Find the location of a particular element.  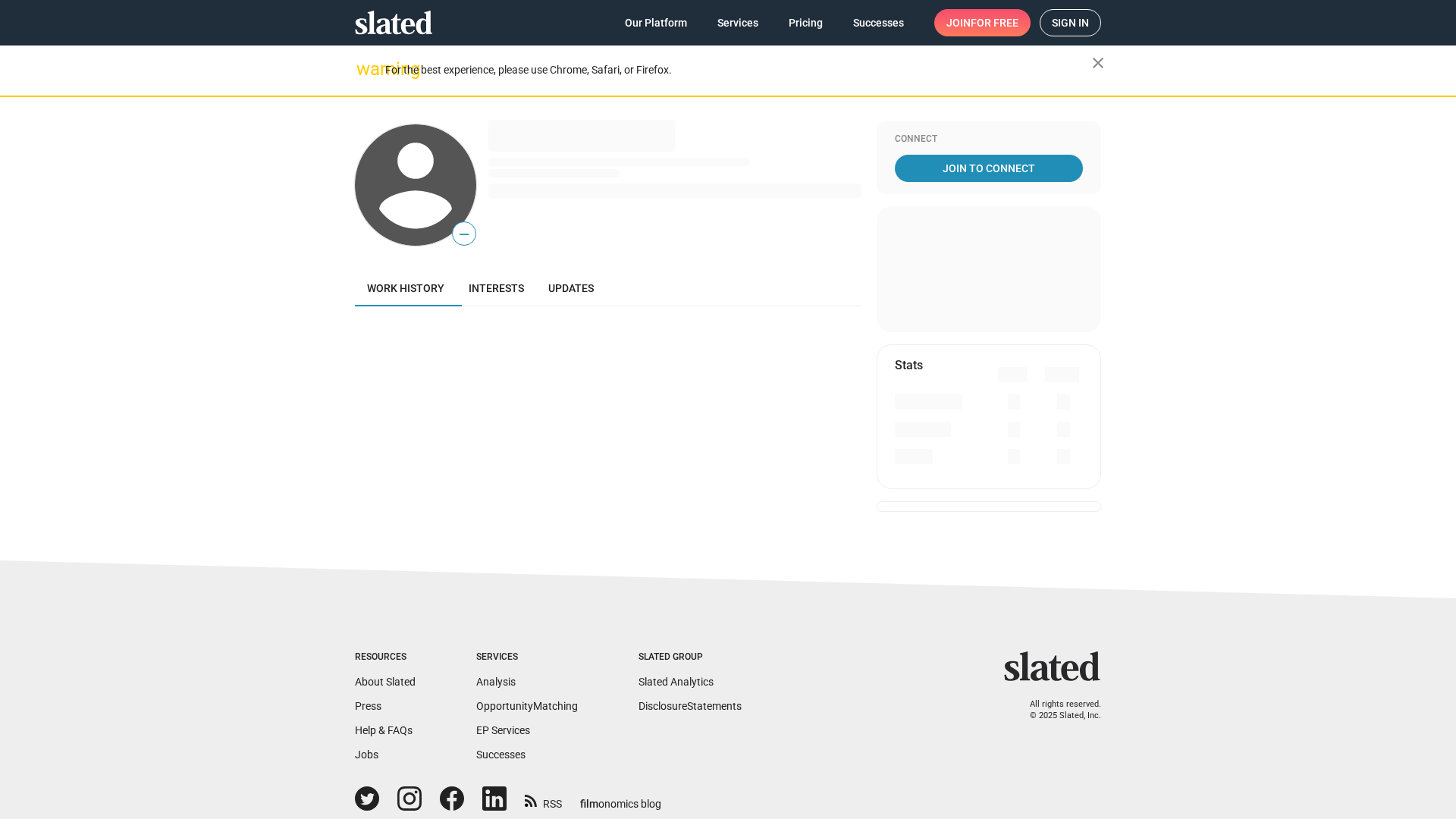

div: Slated Group is located at coordinates (691, 658).